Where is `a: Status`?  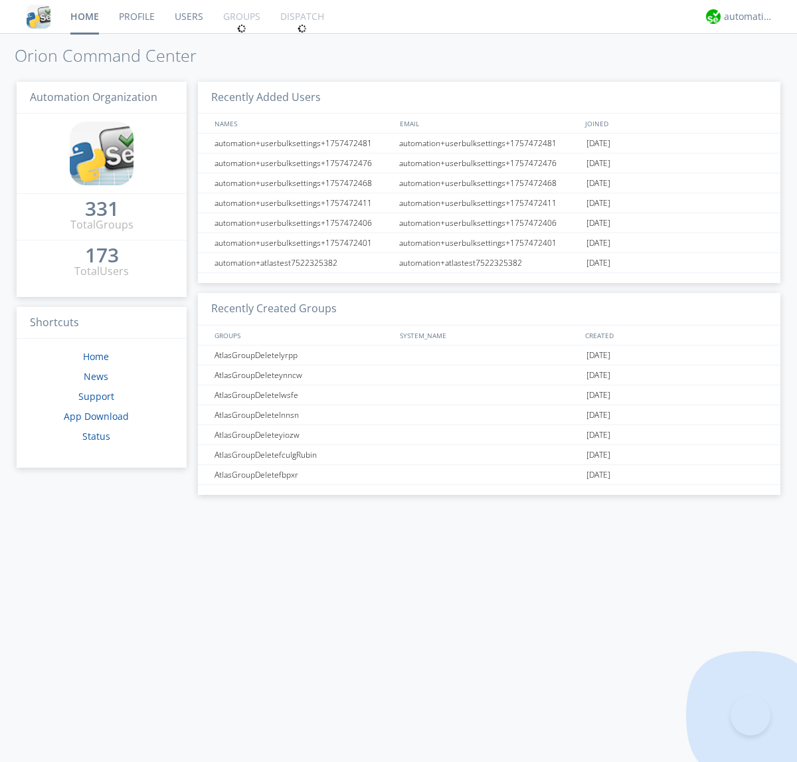
a: Status is located at coordinates (96, 436).